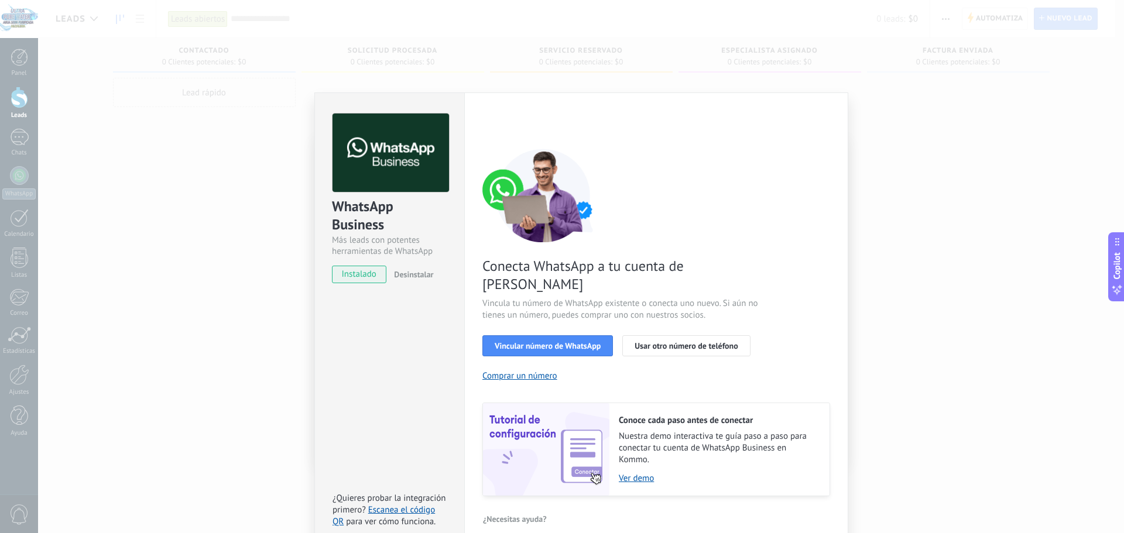 Image resolution: width=1124 pixels, height=533 pixels. What do you see at coordinates (686, 346) in the screenshot?
I see `span: Usar otro número de teléfono` at bounding box center [686, 346].